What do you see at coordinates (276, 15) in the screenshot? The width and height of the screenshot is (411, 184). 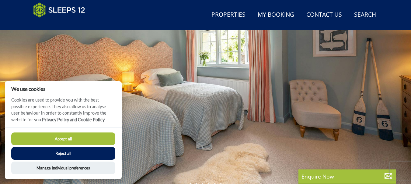 I see `a: My Booking` at bounding box center [276, 15].